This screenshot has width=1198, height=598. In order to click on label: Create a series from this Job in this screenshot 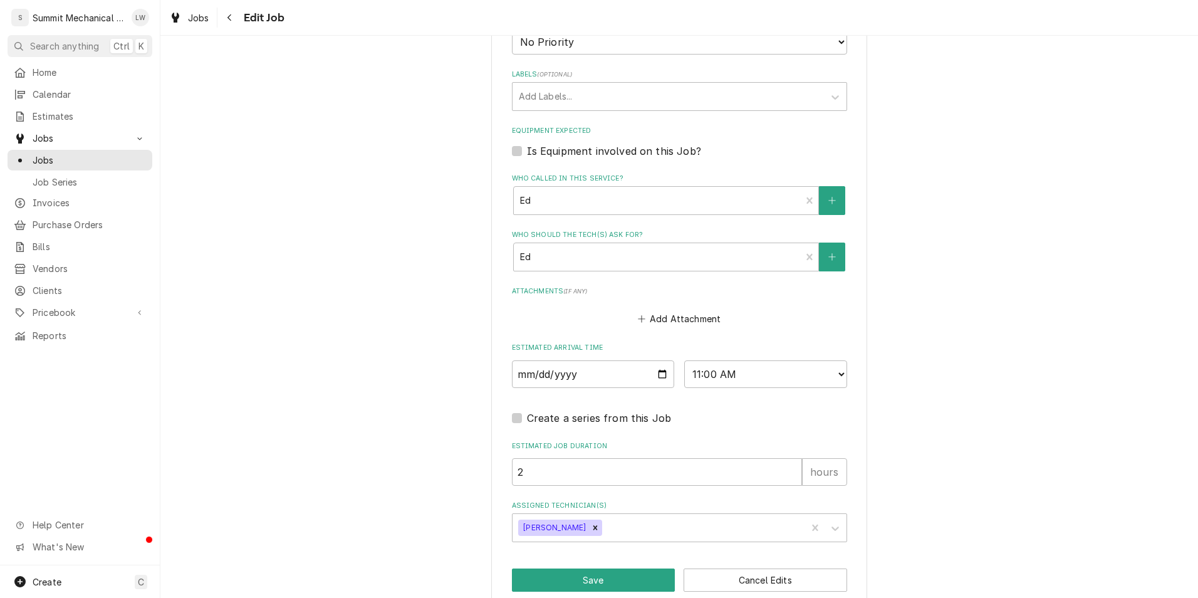, I will do `click(599, 418)`.